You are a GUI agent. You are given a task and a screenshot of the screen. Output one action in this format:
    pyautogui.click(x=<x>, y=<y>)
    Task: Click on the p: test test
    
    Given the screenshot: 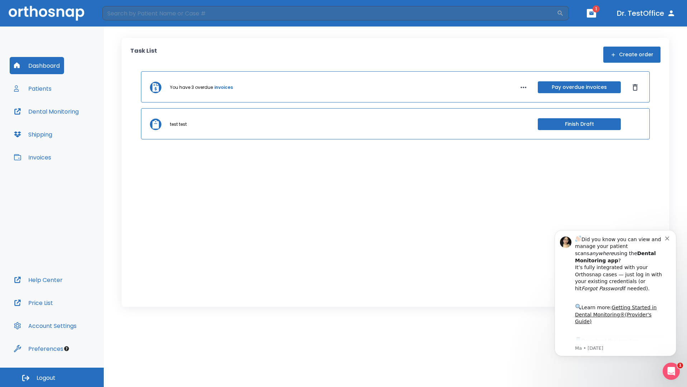 What is the action you would take?
    pyautogui.click(x=178, y=124)
    